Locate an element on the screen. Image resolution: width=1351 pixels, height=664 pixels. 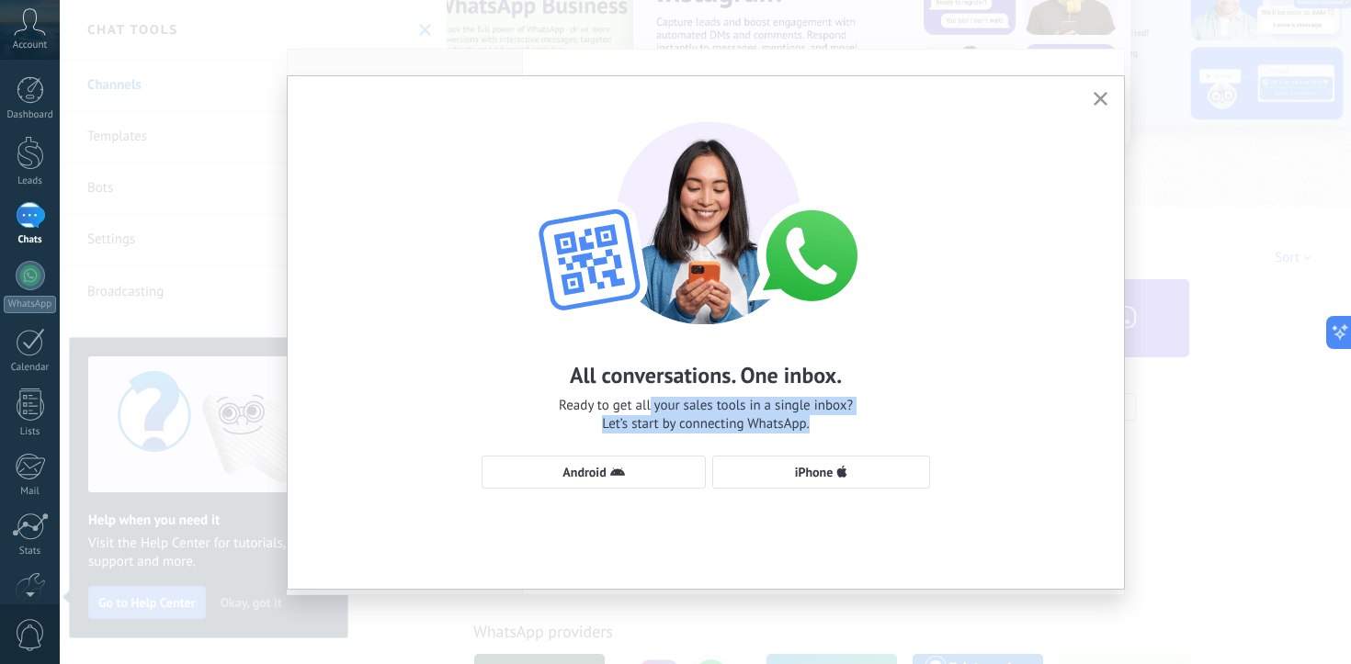
div: WhatsApp is located at coordinates (29, 304).